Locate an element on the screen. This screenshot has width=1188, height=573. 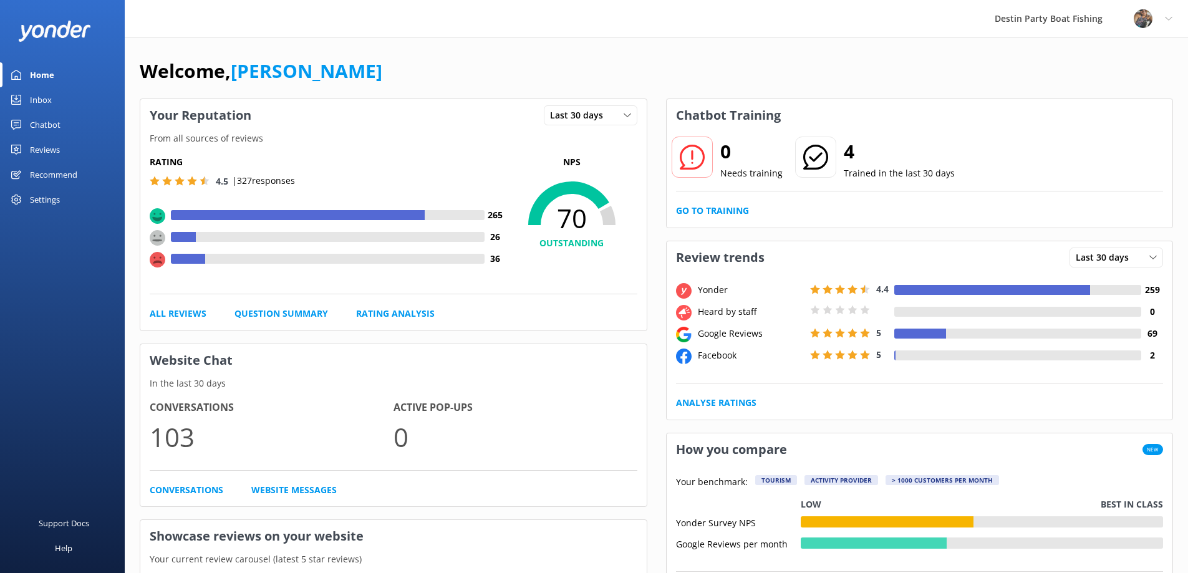
p: NPS is located at coordinates (572, 162).